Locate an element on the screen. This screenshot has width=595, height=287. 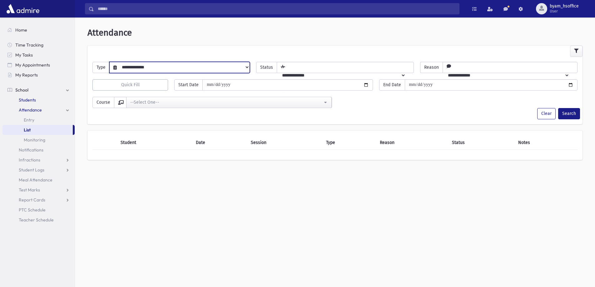
a: Monitoring is located at coordinates (38, 140).